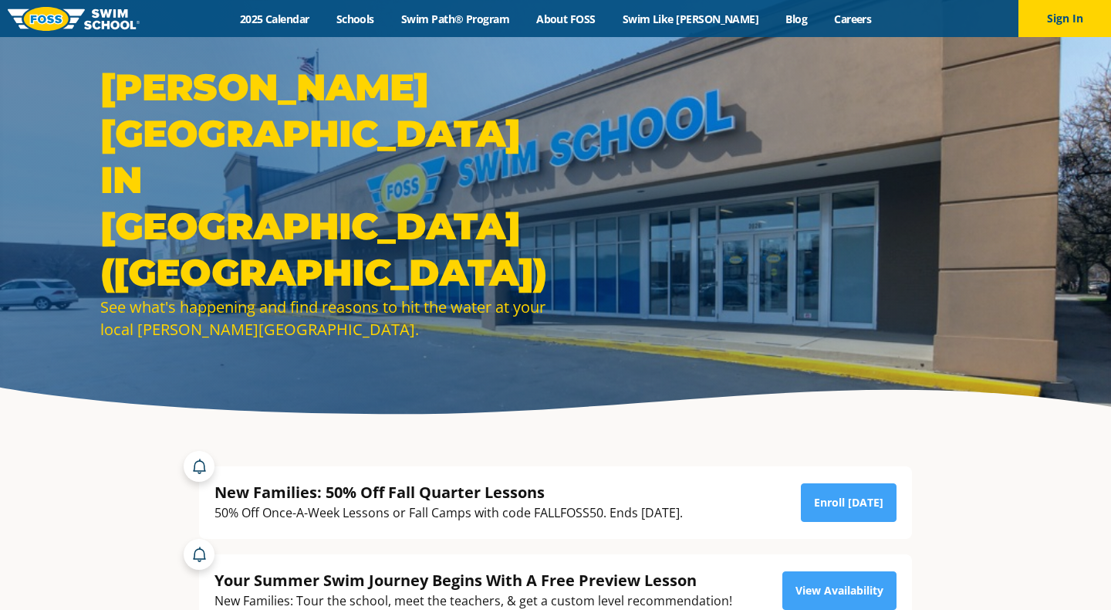 The image size is (1111, 610). What do you see at coordinates (454, 19) in the screenshot?
I see `a: Swim Path® Program` at bounding box center [454, 19].